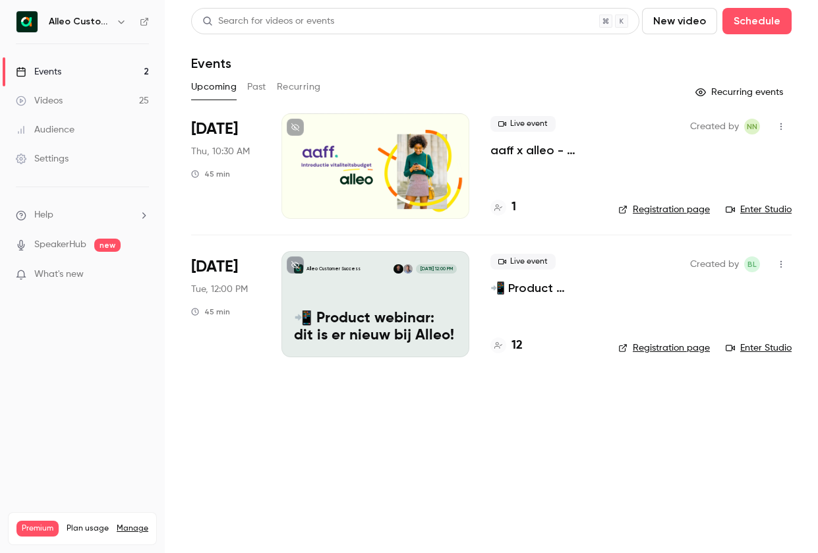  What do you see at coordinates (268, 21) in the screenshot?
I see `div: Search for videos or events` at bounding box center [268, 21].